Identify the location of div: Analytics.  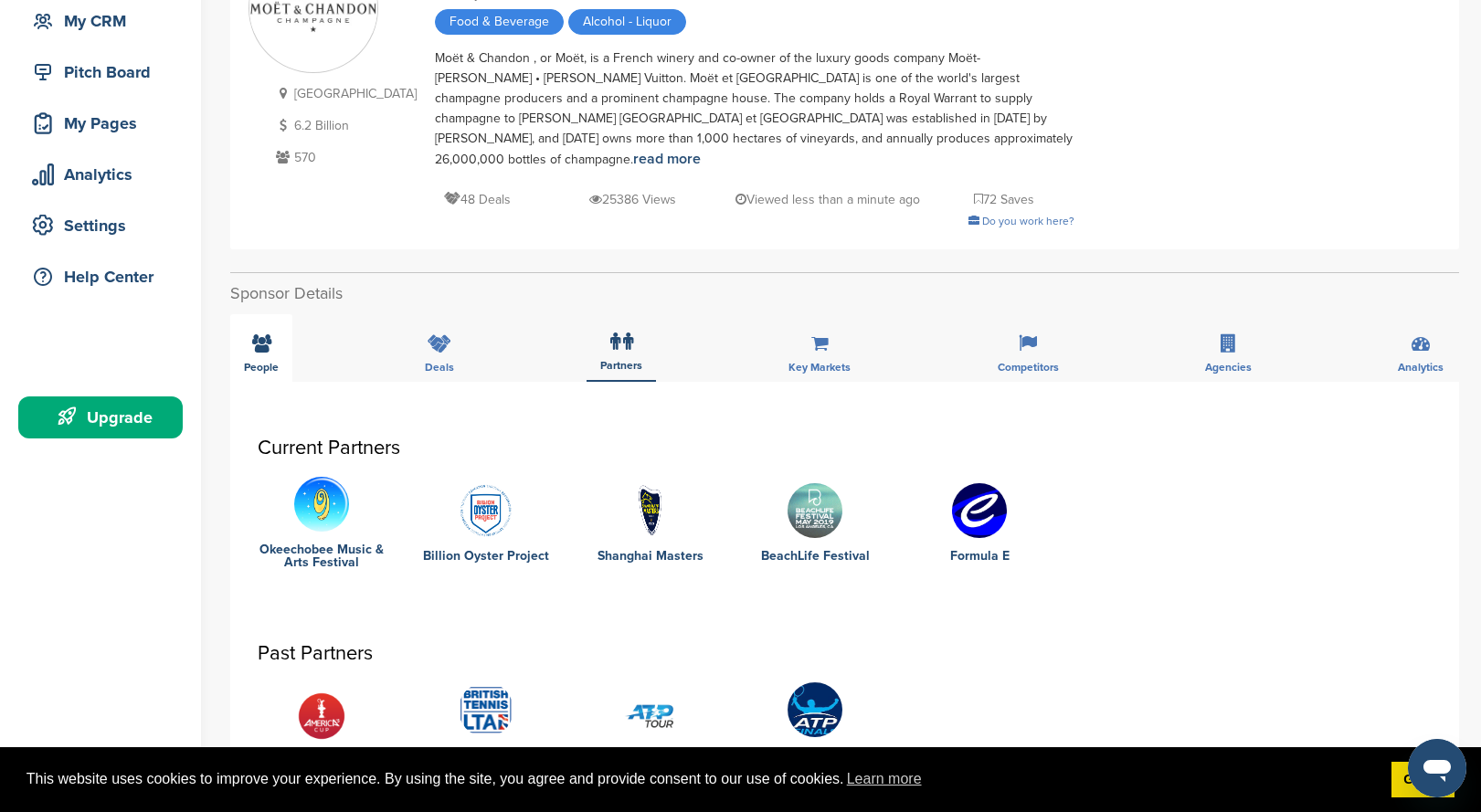
(106, 174).